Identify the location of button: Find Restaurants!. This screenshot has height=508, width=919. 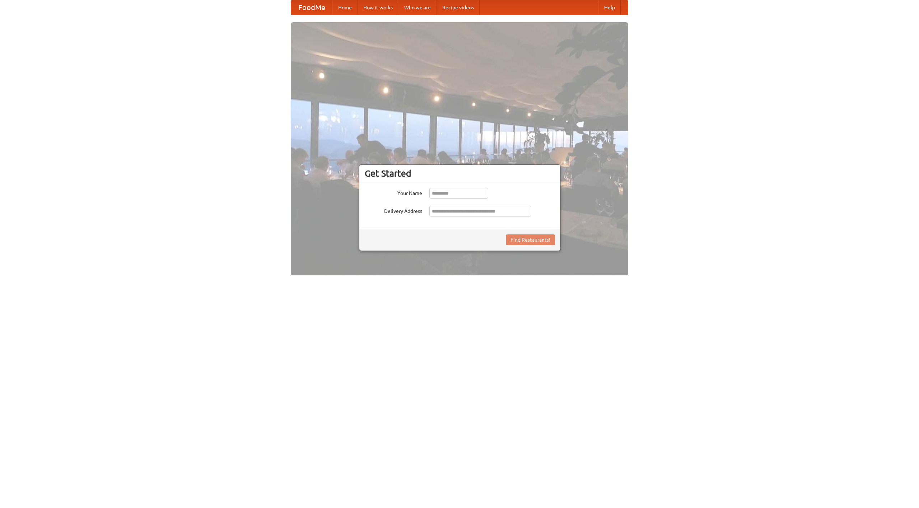
(530, 240).